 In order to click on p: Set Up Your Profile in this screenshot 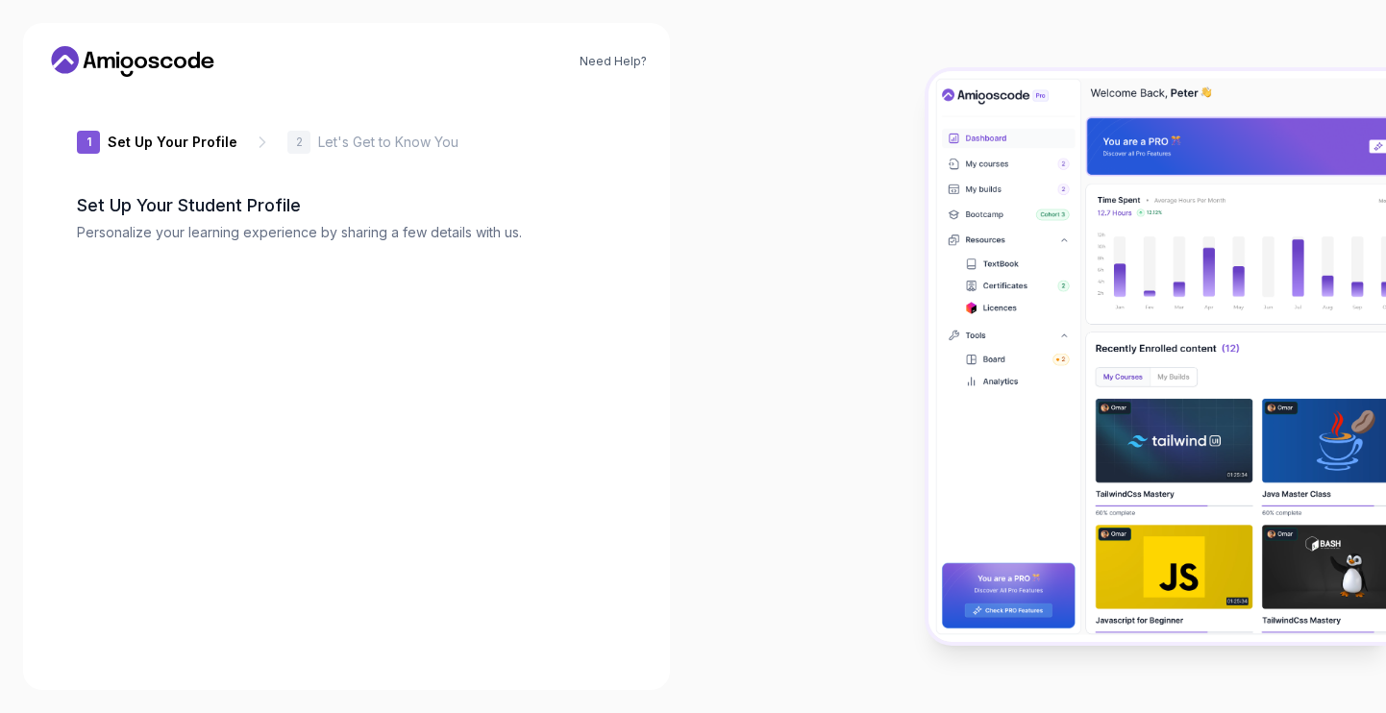, I will do `click(172, 142)`.